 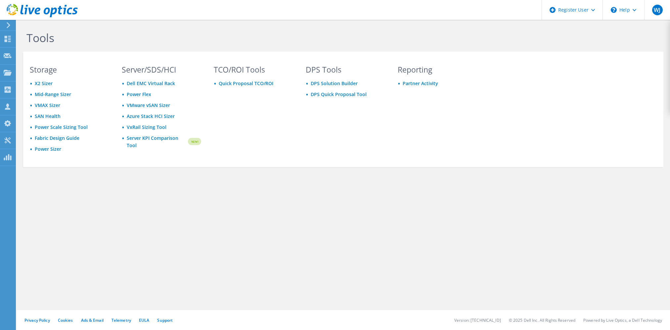 What do you see at coordinates (614, 10) in the screenshot?
I see `svg: \n` at bounding box center [614, 10].